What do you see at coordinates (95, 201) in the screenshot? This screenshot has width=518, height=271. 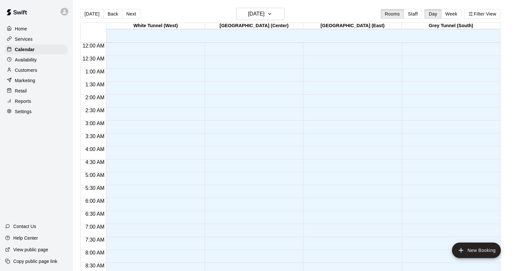 I see `span: 6:00 AM` at bounding box center [95, 201].